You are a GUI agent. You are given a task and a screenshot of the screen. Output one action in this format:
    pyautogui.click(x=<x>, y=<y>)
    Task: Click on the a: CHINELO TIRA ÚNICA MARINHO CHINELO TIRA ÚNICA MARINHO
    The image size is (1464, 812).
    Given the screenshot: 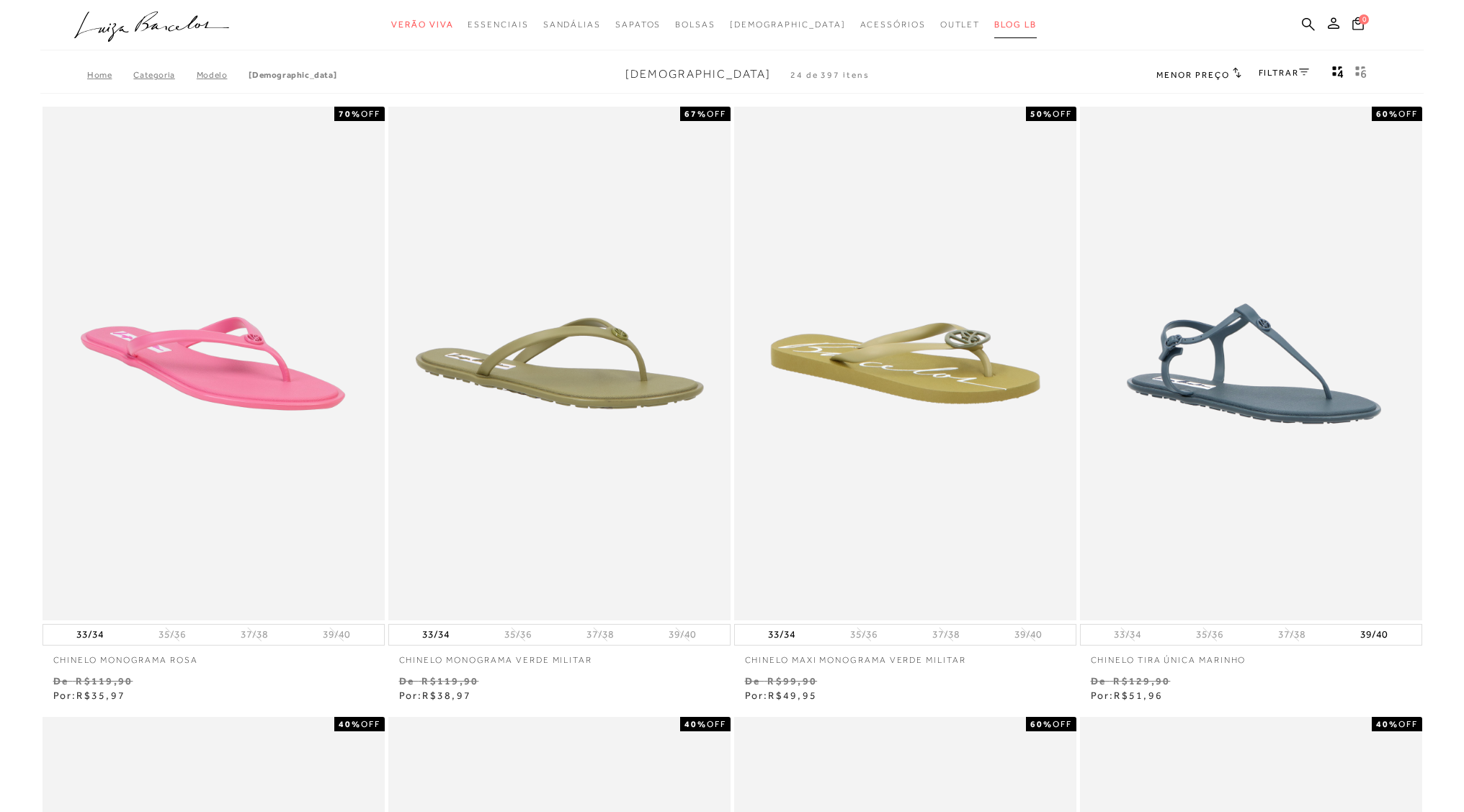 What is the action you would take?
    pyautogui.click(x=1251, y=363)
    